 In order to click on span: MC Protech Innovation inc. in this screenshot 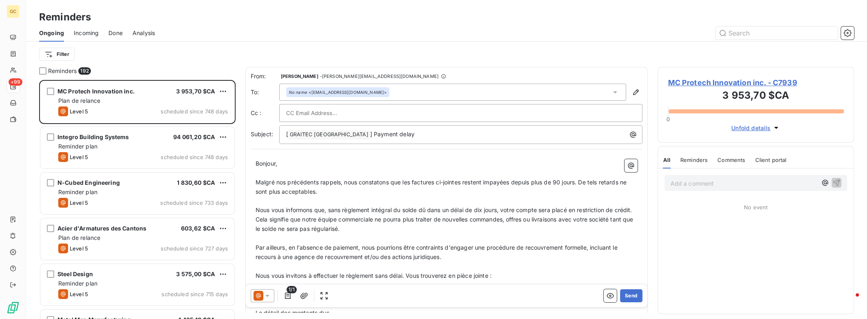, I will do `click(96, 91)`.